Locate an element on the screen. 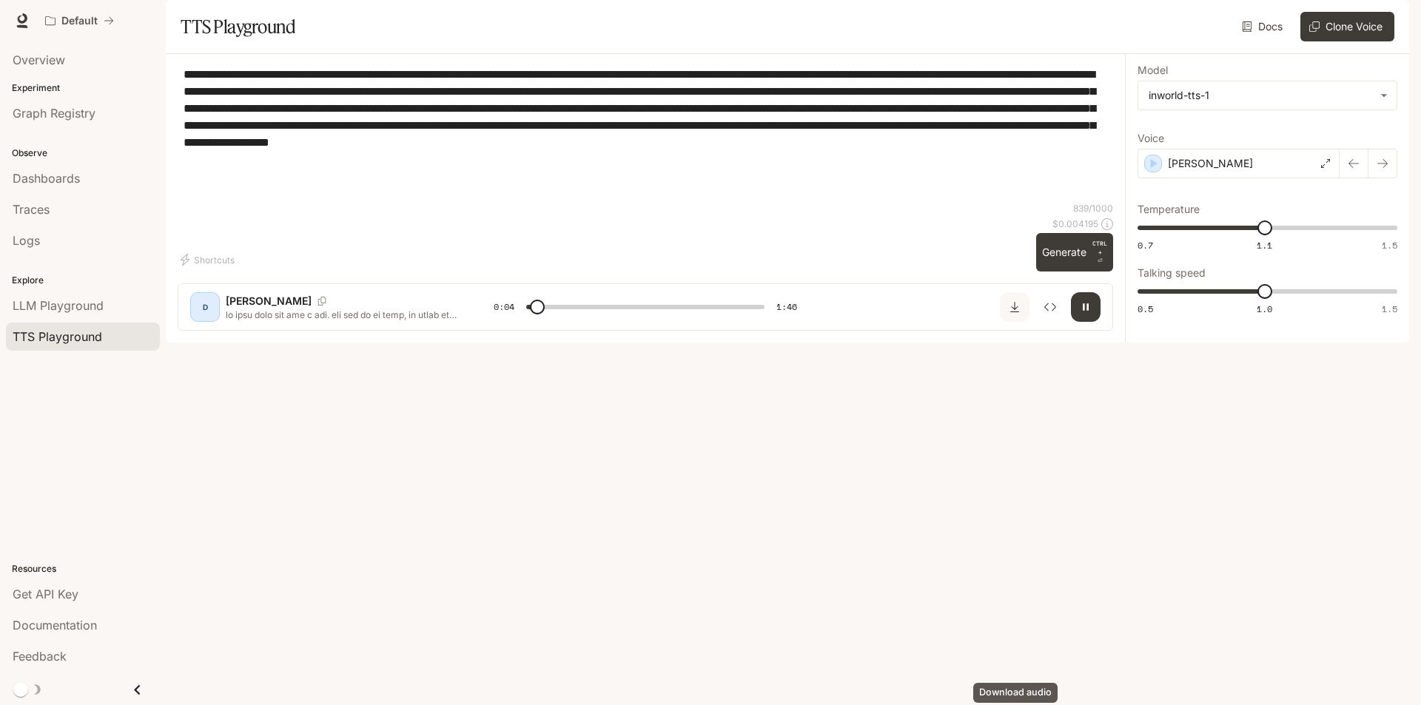 This screenshot has width=1421, height=705. span: 0:04 is located at coordinates (504, 307).